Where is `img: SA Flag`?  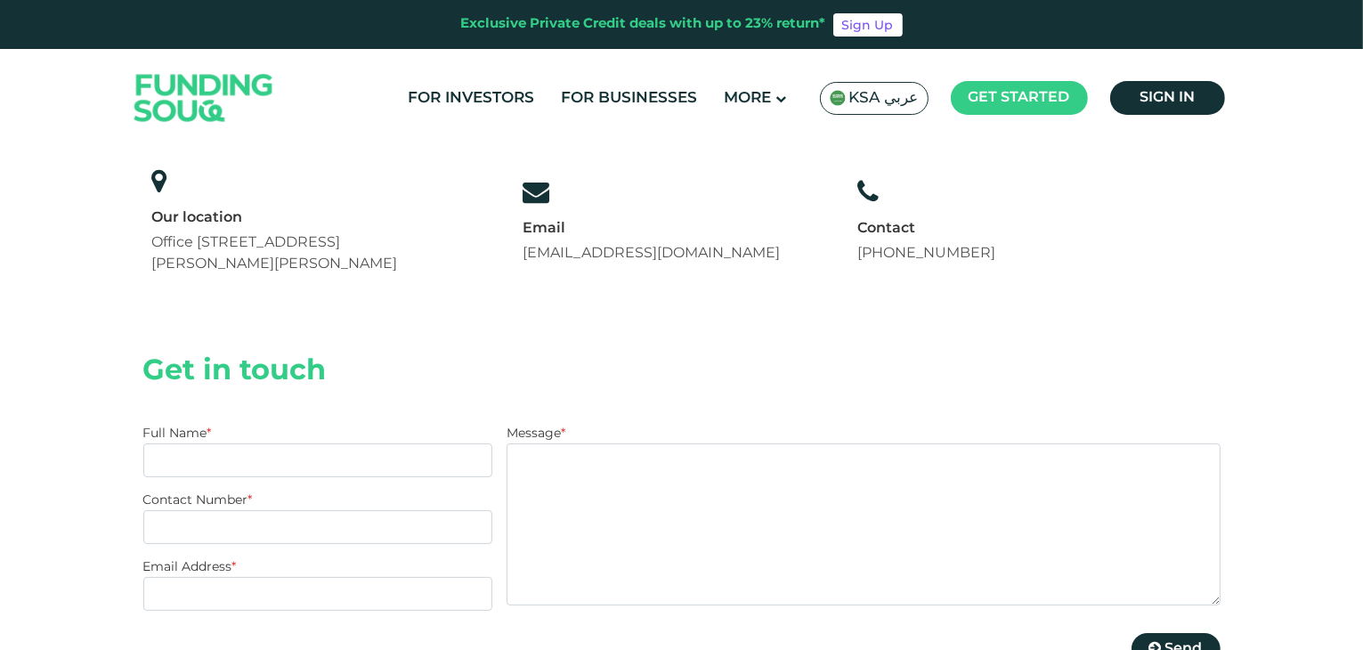 img: SA Flag is located at coordinates (838, 98).